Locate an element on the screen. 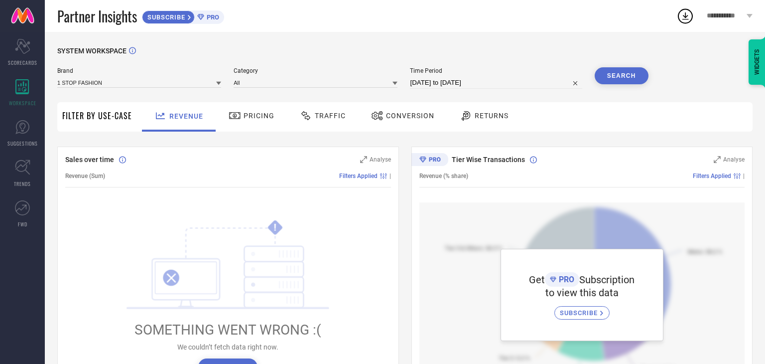 Image resolution: width=765 pixels, height=364 pixels. span: TRENDS is located at coordinates (22, 183).